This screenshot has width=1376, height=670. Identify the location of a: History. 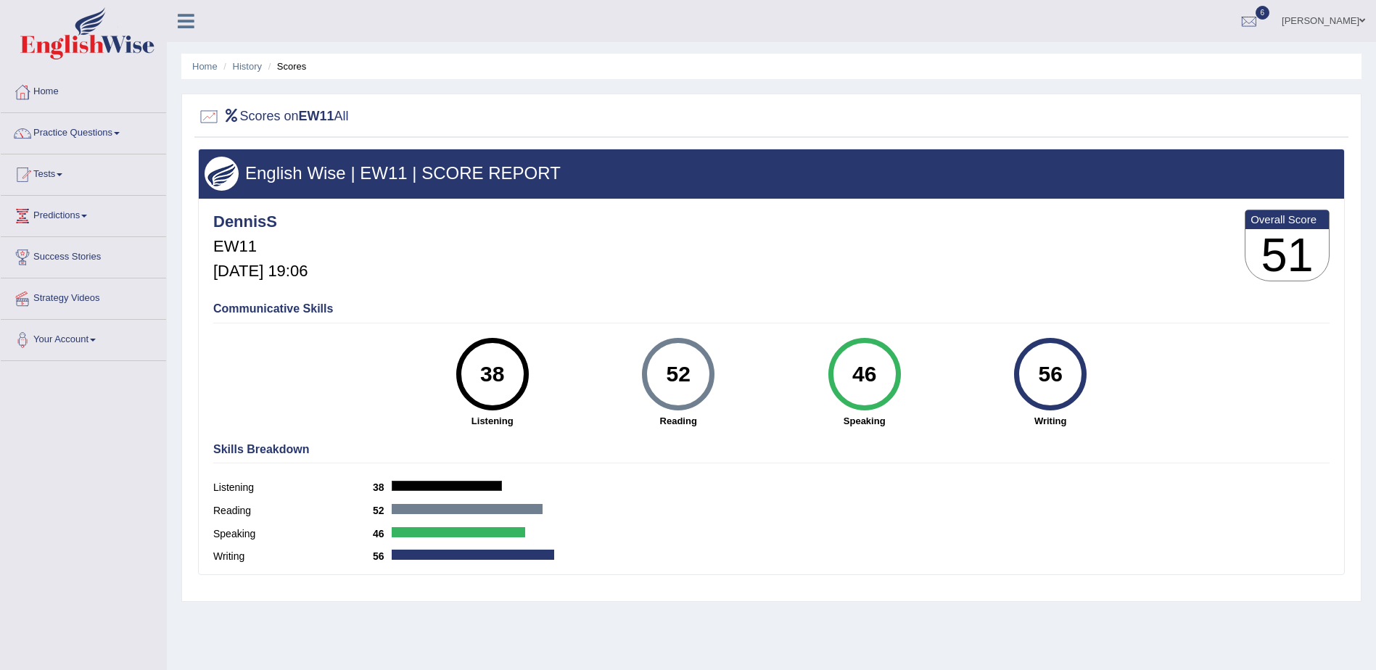
(247, 66).